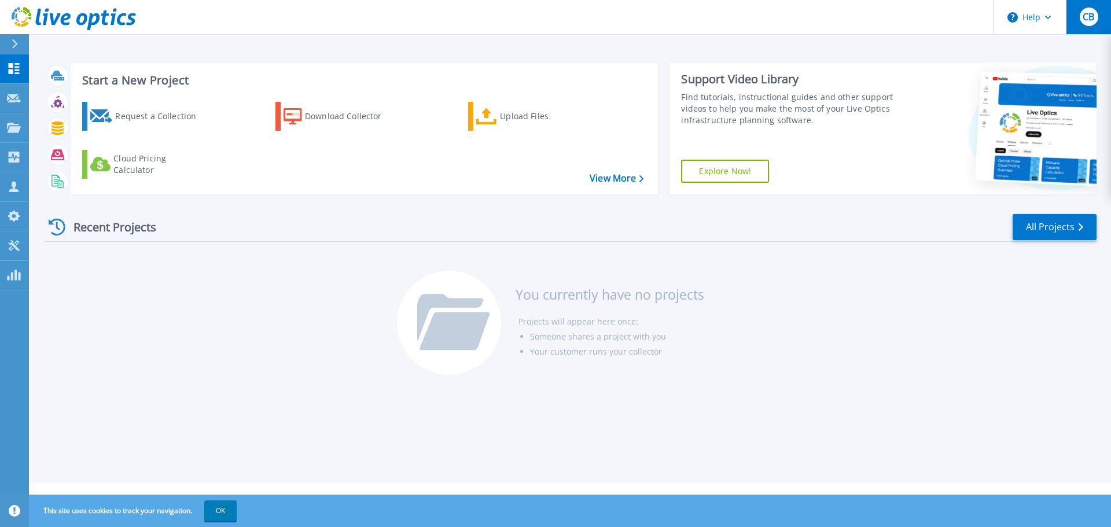 Image resolution: width=1111 pixels, height=527 pixels. Describe the element at coordinates (221, 511) in the screenshot. I see `button: OK` at that location.